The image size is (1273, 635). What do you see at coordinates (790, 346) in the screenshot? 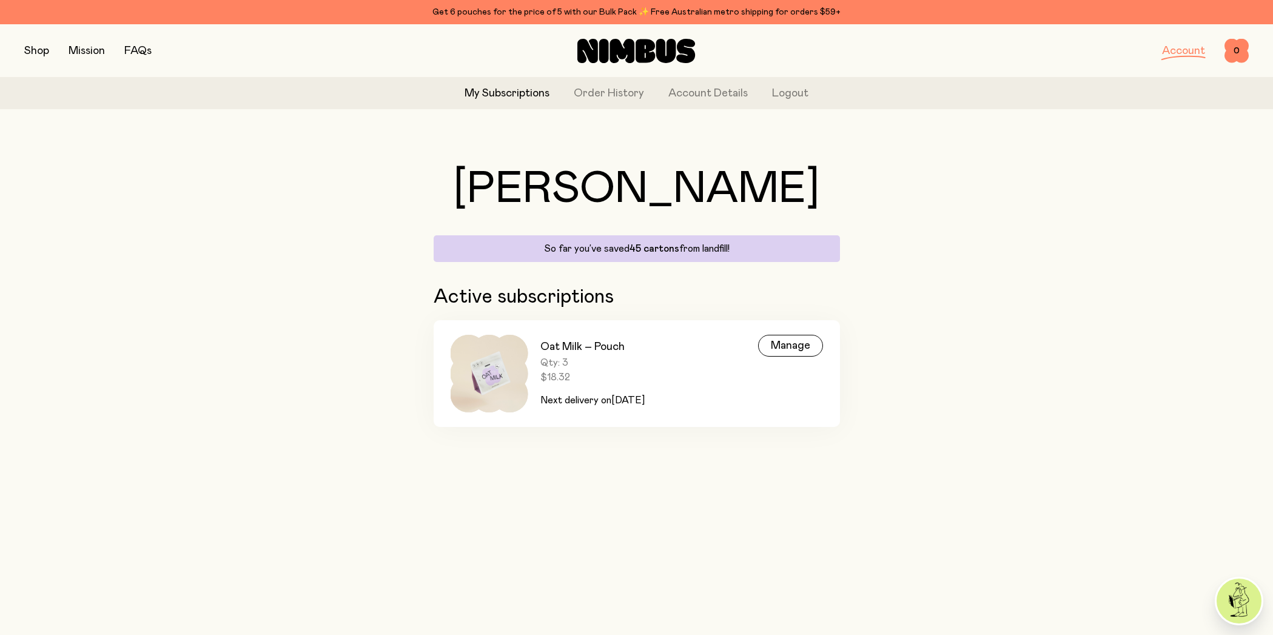
I see `div: Manage` at bounding box center [790, 346].